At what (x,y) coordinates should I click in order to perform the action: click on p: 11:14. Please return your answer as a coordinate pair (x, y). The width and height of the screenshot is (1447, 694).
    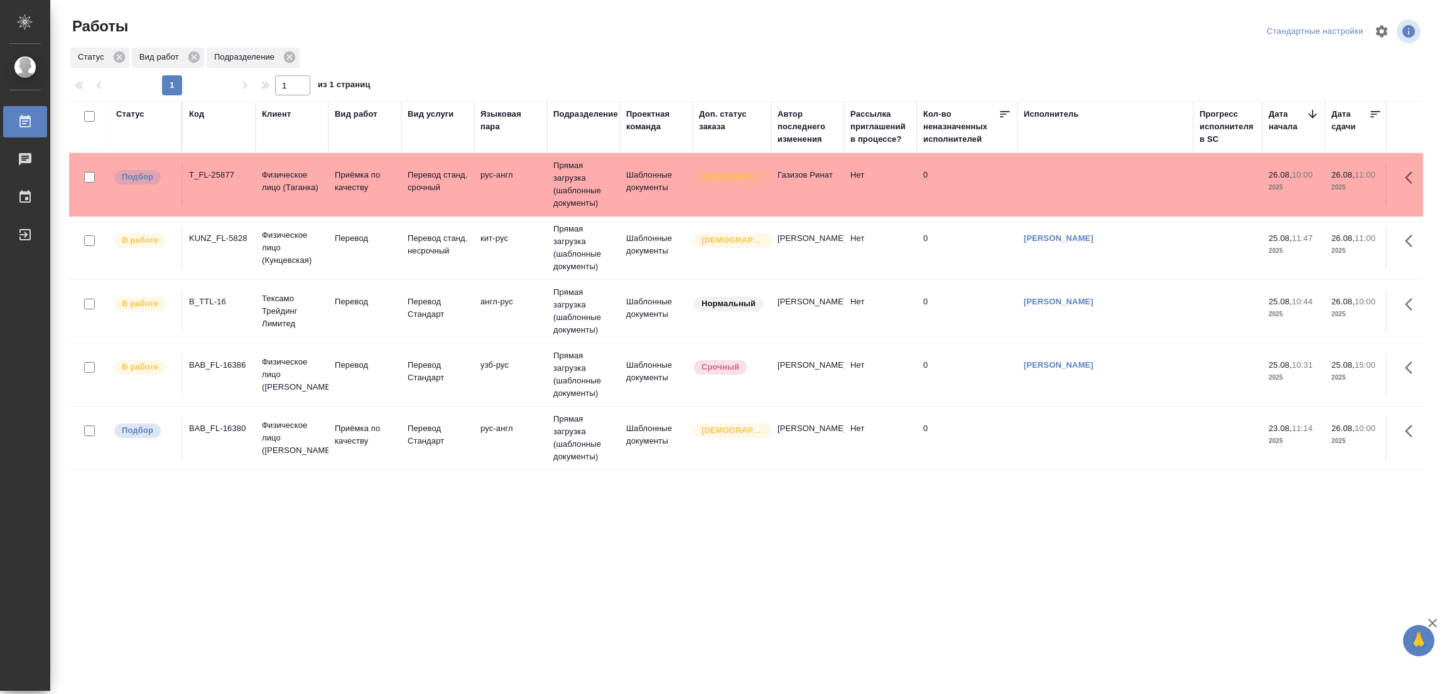
    Looking at the image, I should click on (1302, 428).